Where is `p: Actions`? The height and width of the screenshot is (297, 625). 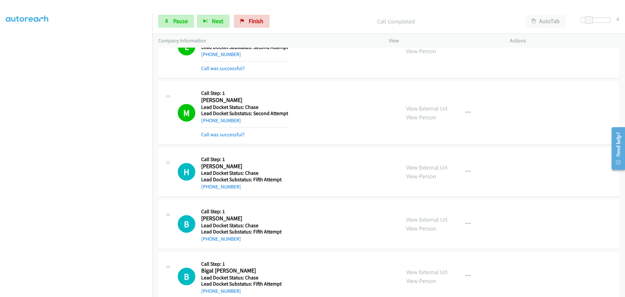
p: Actions is located at coordinates (565, 41).